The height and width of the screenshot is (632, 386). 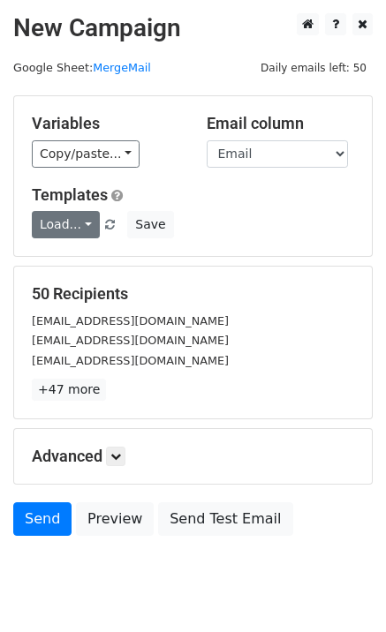 I want to click on a: Send Test Email, so click(x=225, y=519).